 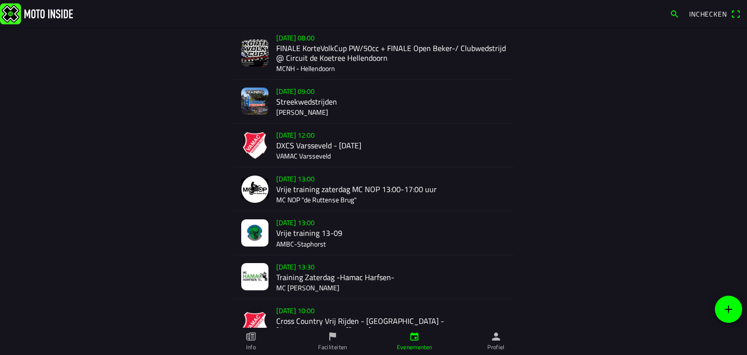 What do you see at coordinates (255, 145) in the screenshot?
I see `img: qaiuHcGyss22570fqZKCwYI5GvCJxDNyPIX6KLCV.png` at bounding box center [255, 145].